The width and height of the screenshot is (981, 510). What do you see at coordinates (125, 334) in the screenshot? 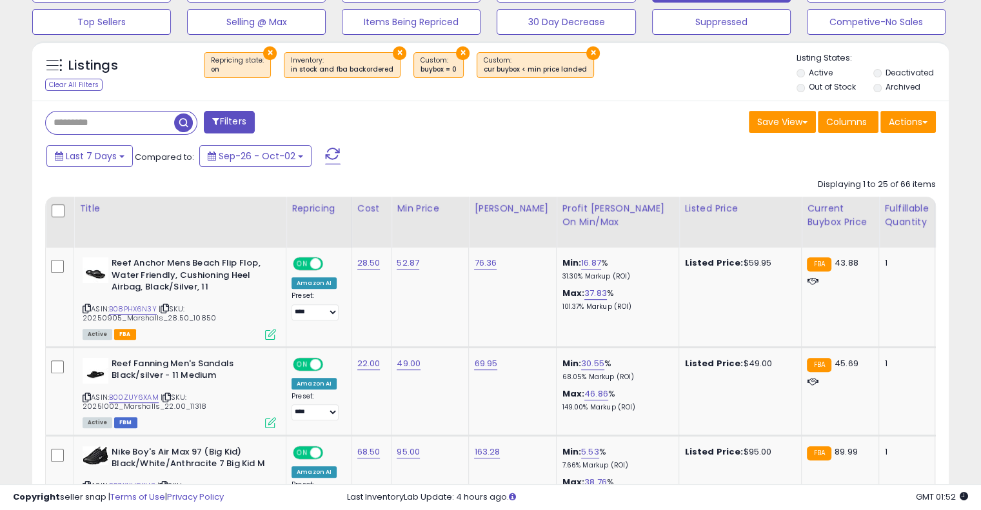
I see `span: FBA` at bounding box center [125, 334].